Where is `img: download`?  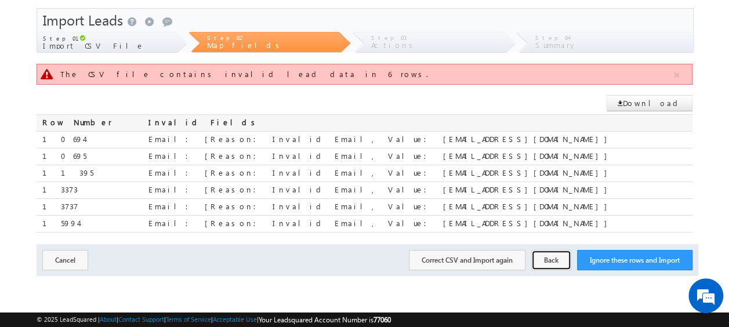 img: download is located at coordinates (620, 103).